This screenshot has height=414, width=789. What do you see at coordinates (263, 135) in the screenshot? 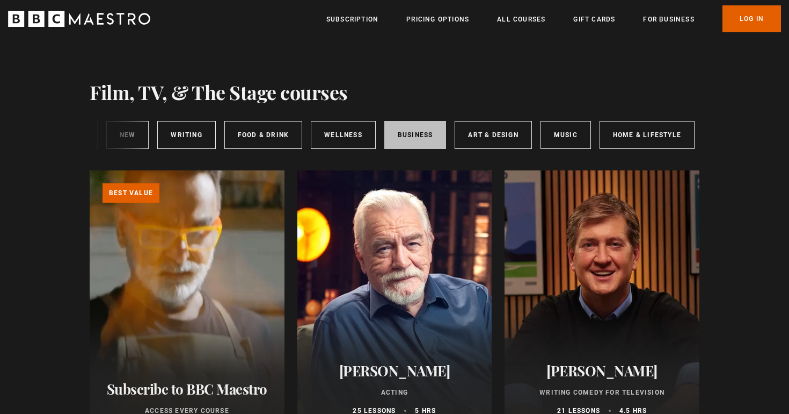
I see `a: Food & Drink` at bounding box center [263, 135].